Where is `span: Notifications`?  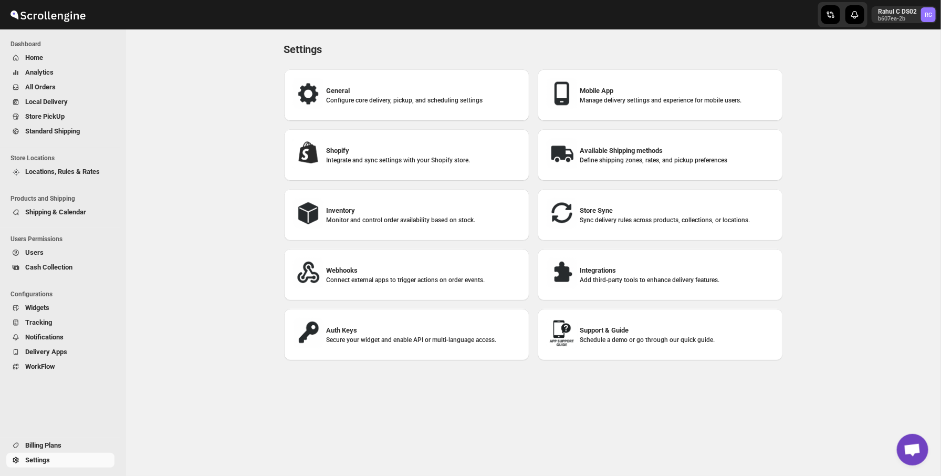
span: Notifications is located at coordinates (44, 337).